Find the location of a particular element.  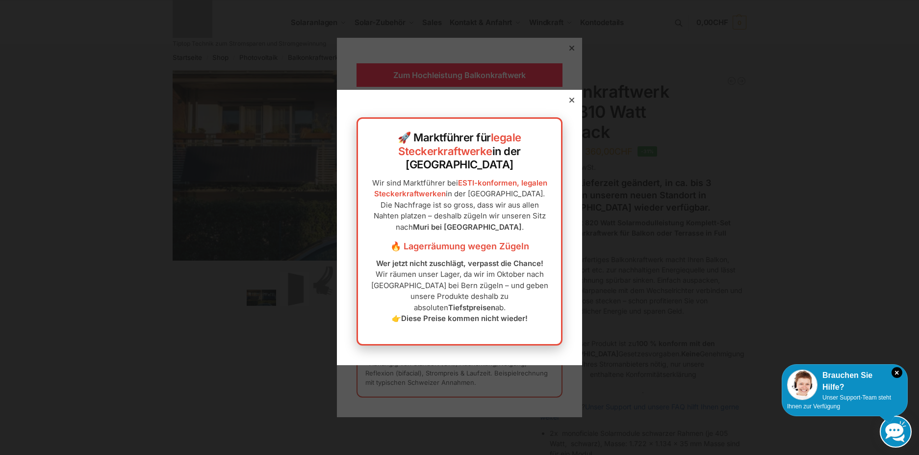

i: Schließen is located at coordinates (897, 372).